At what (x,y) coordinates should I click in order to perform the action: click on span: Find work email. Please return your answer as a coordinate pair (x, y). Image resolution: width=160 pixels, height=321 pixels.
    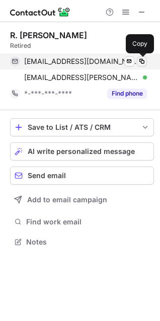
    Looking at the image, I should click on (88, 222).